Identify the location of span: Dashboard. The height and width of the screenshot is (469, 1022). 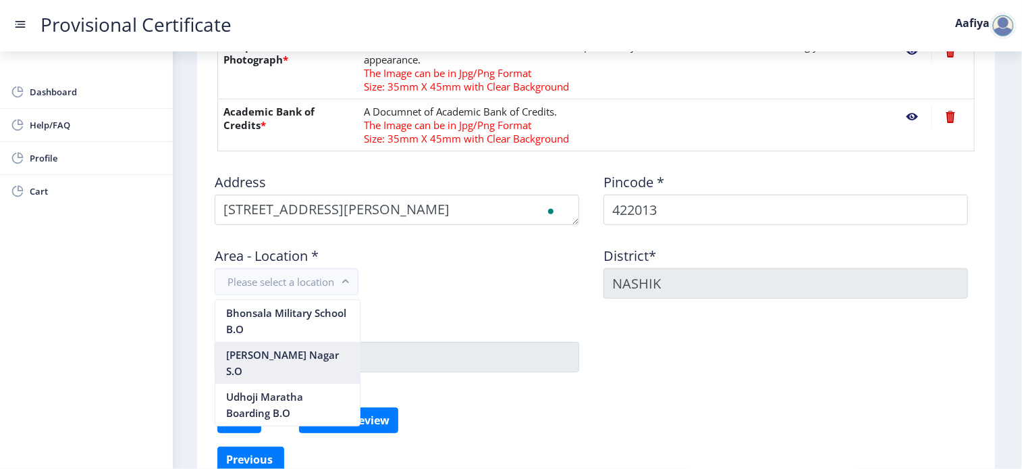
(96, 92).